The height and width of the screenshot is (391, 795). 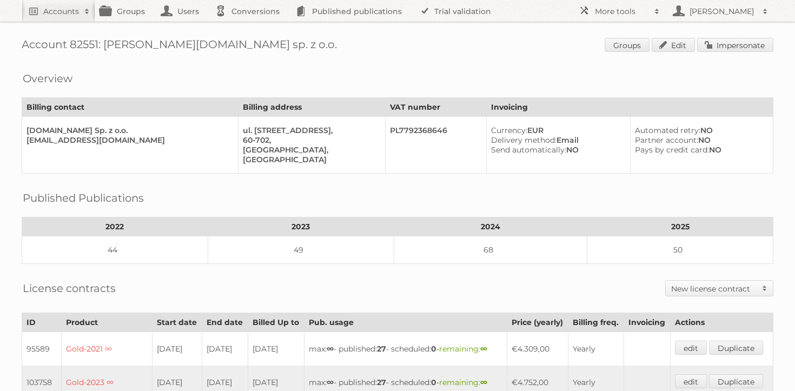 What do you see at coordinates (490, 226) in the screenshot?
I see `th: 2024` at bounding box center [490, 226].